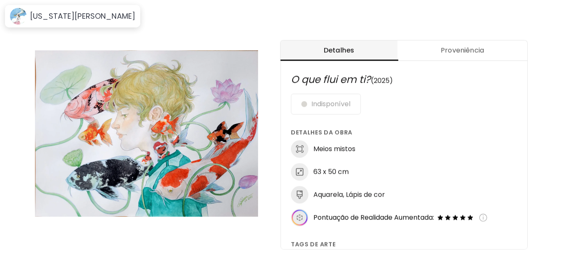 The height and width of the screenshot is (267, 561). I want to click on h6: Detalhes da obra, so click(404, 132).